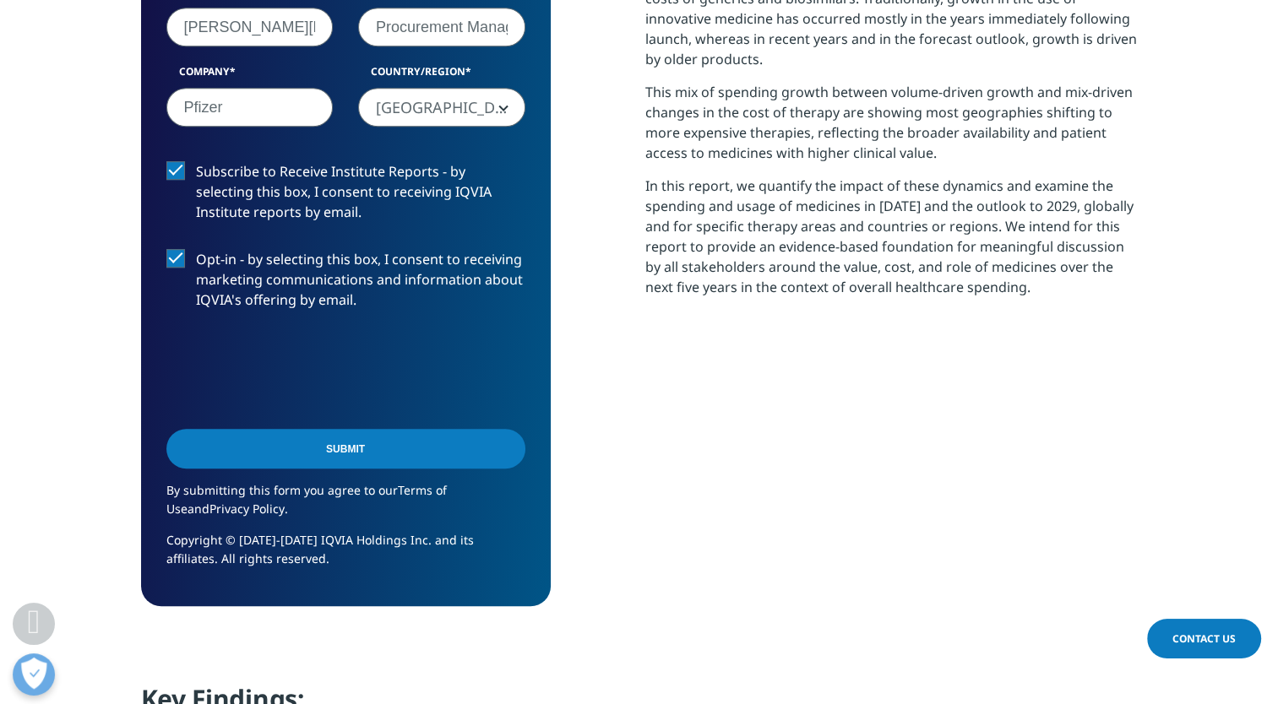 The height and width of the screenshot is (704, 1278). What do you see at coordinates (442, 76) in the screenshot?
I see `label: Country/Region` at bounding box center [442, 76].